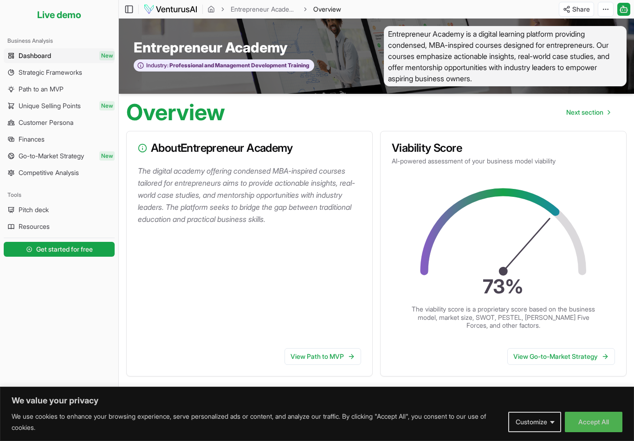 The width and height of the screenshot is (634, 441). Describe the element at coordinates (34, 226) in the screenshot. I see `span: Resources` at that location.